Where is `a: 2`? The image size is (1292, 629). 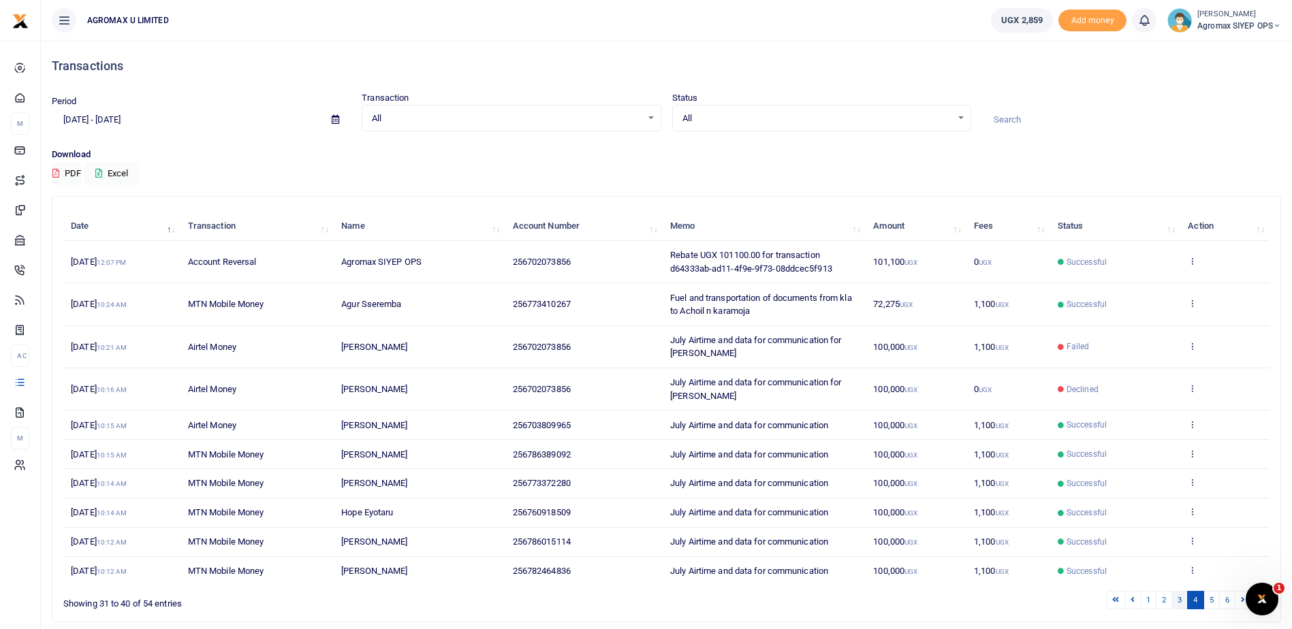 a: 2 is located at coordinates (1164, 600).